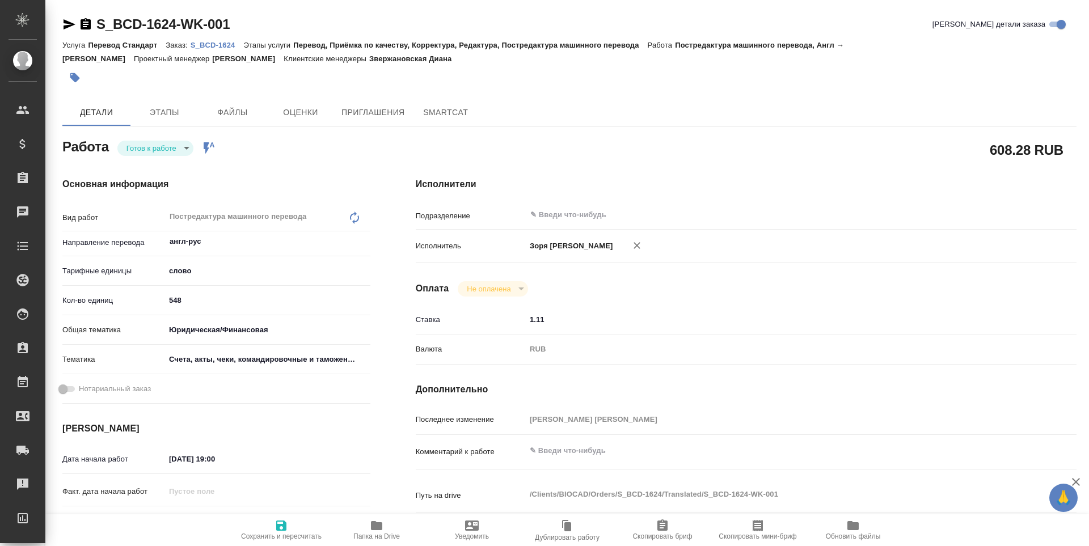  What do you see at coordinates (113, 492) in the screenshot?
I see `p: Факт. дата начала работ` at bounding box center [113, 492].